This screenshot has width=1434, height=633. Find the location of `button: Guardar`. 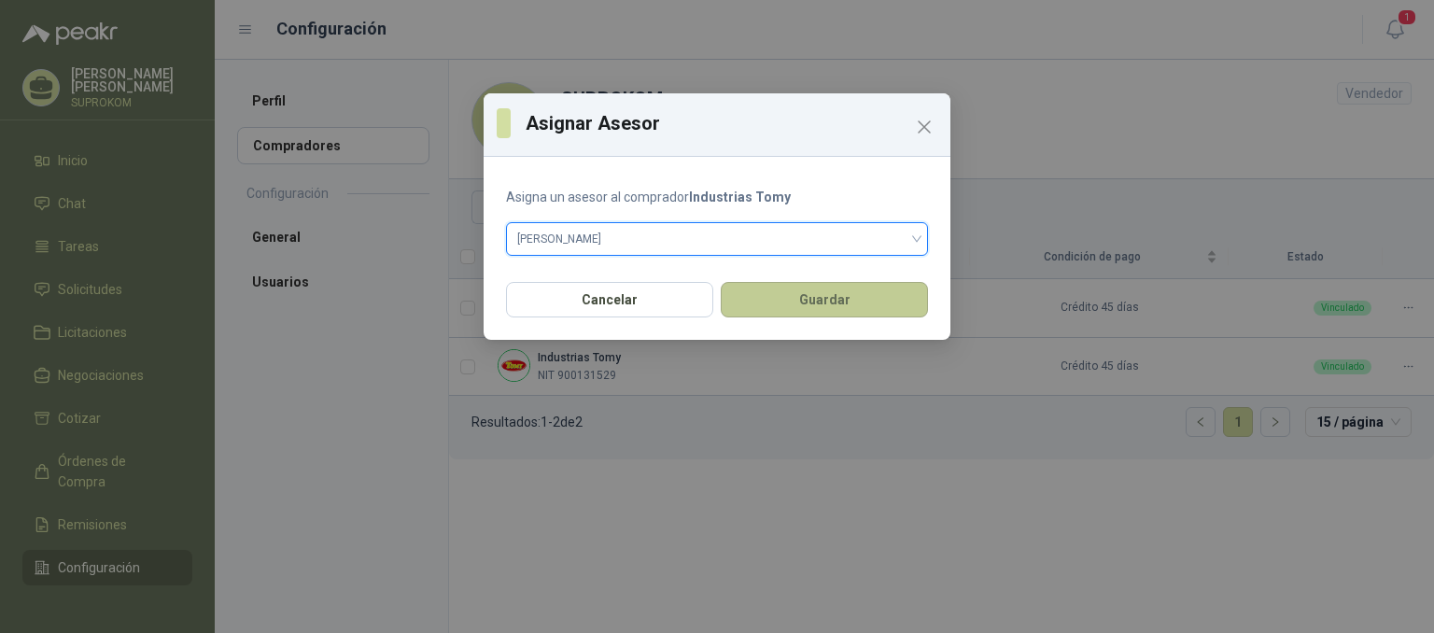

button: Guardar is located at coordinates (825, 300).